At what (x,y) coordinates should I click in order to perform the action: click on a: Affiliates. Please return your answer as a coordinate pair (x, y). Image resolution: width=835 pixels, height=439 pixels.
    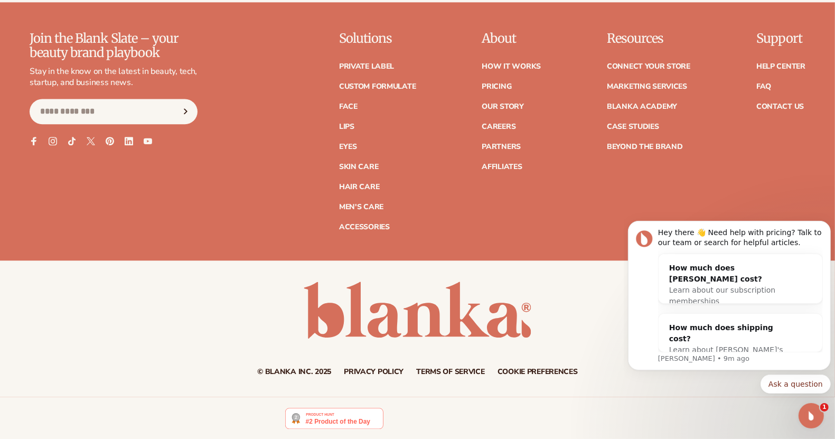
    Looking at the image, I should click on (502, 167).